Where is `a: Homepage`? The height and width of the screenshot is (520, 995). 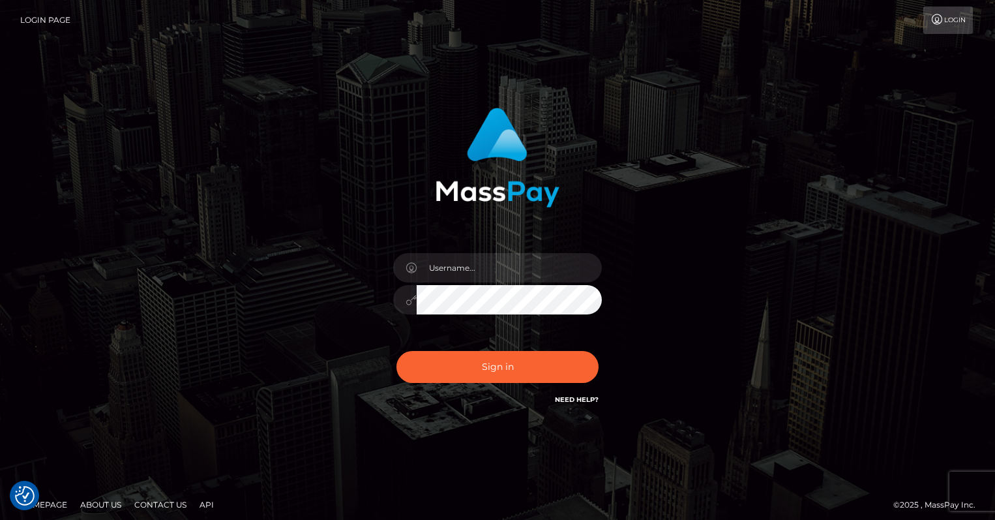
a: Homepage is located at coordinates (43, 504).